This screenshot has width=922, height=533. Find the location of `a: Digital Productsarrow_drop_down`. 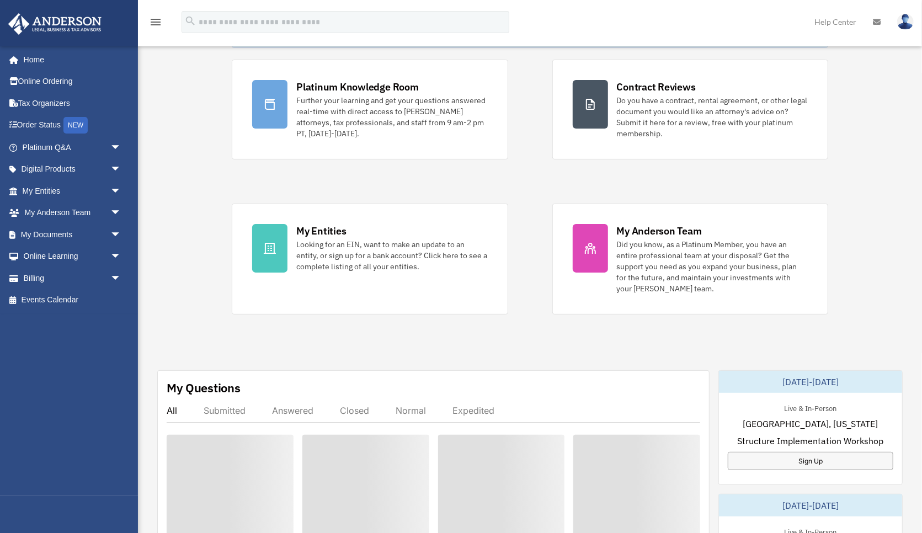

a: Digital Productsarrow_drop_down is located at coordinates (73, 169).